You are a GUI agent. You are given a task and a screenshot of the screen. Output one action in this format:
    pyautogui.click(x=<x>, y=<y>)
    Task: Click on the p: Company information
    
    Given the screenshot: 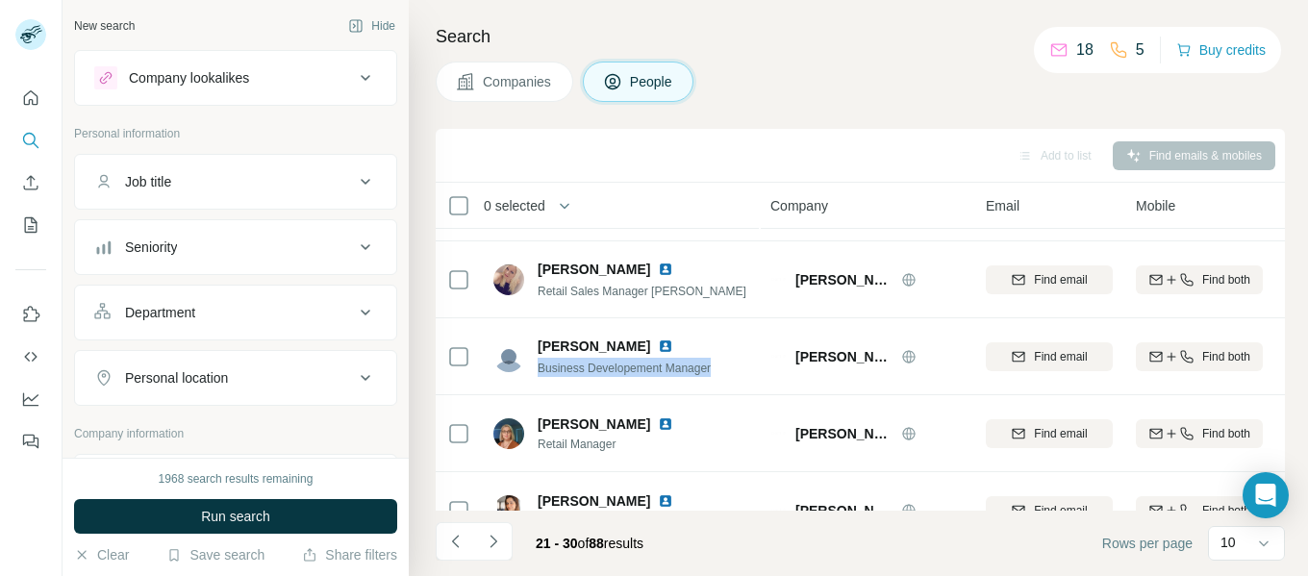 What is the action you would take?
    pyautogui.click(x=236, y=434)
    